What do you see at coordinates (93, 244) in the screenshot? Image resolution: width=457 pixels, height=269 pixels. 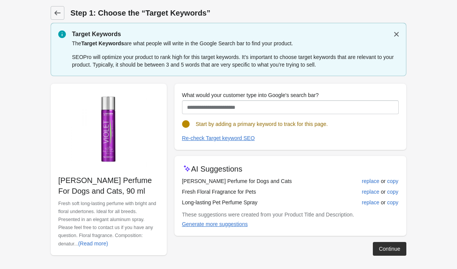 I see `div: (Read more)` at bounding box center [93, 244].